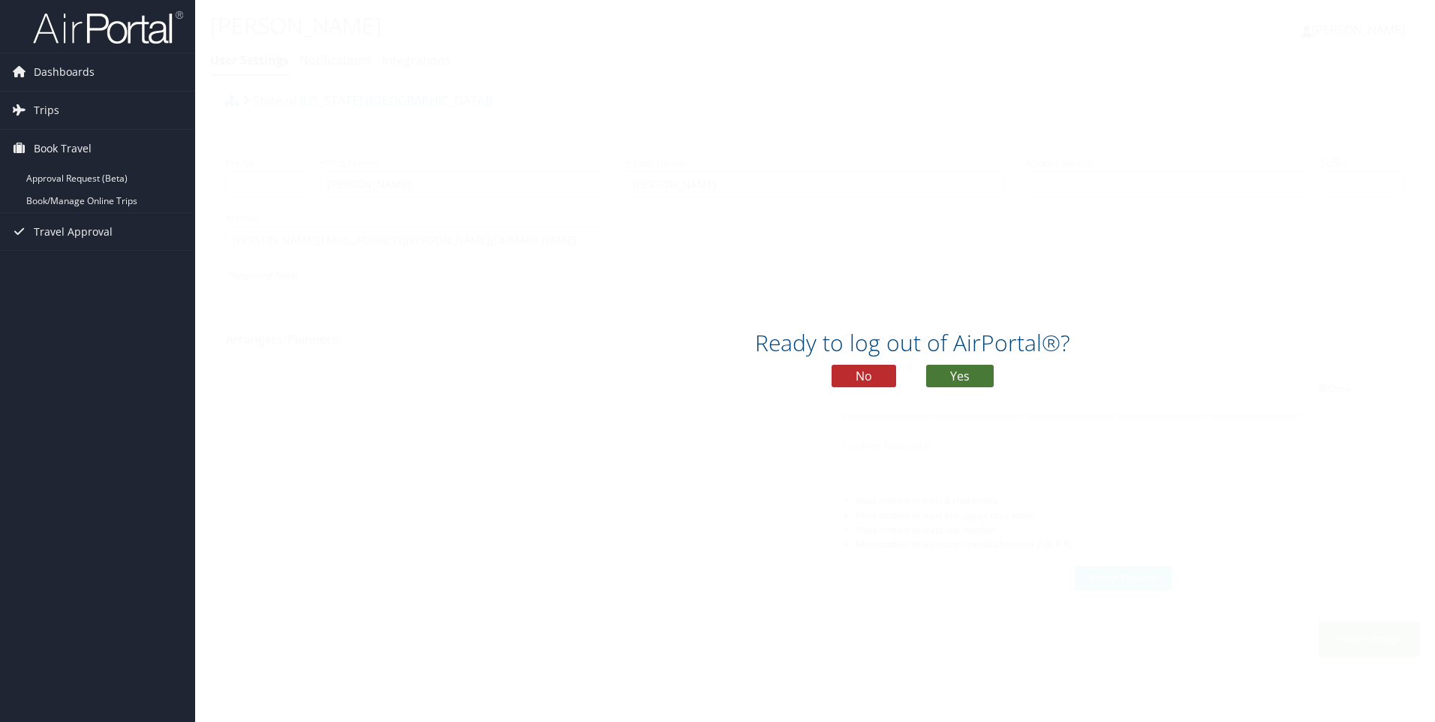  What do you see at coordinates (108, 27) in the screenshot?
I see `img: airportal-logo.png` at bounding box center [108, 27].